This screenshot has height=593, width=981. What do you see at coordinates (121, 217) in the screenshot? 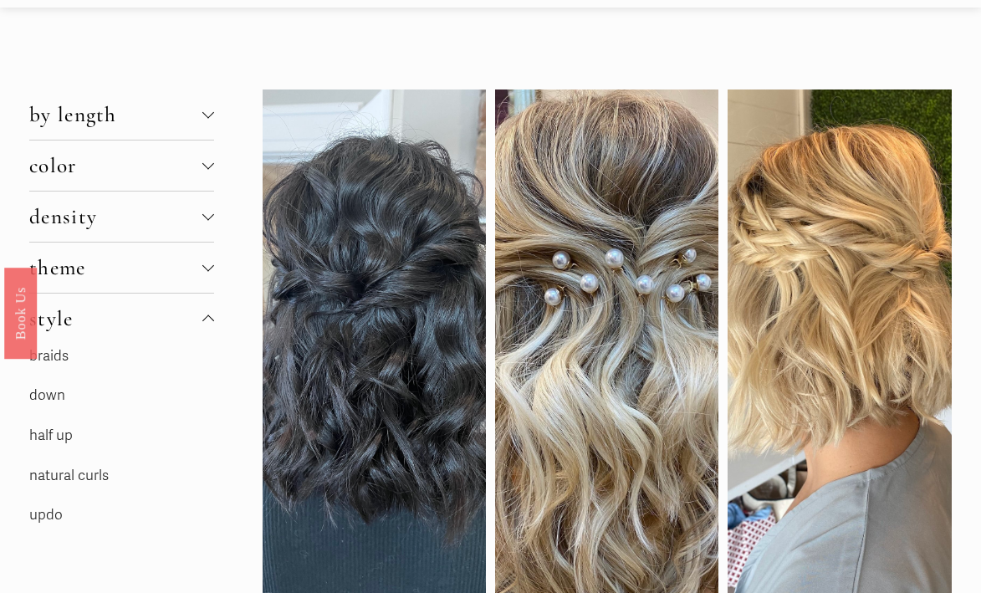
I see `button: density` at bounding box center [121, 217].